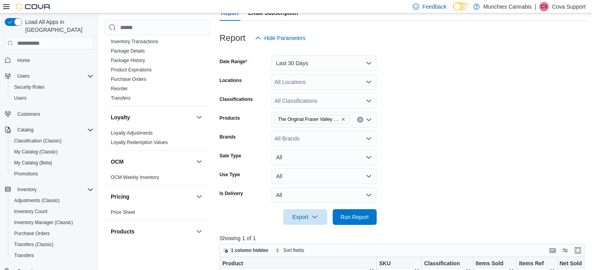  Describe the element at coordinates (396, 264) in the screenshot. I see `div: SKU` at that location.